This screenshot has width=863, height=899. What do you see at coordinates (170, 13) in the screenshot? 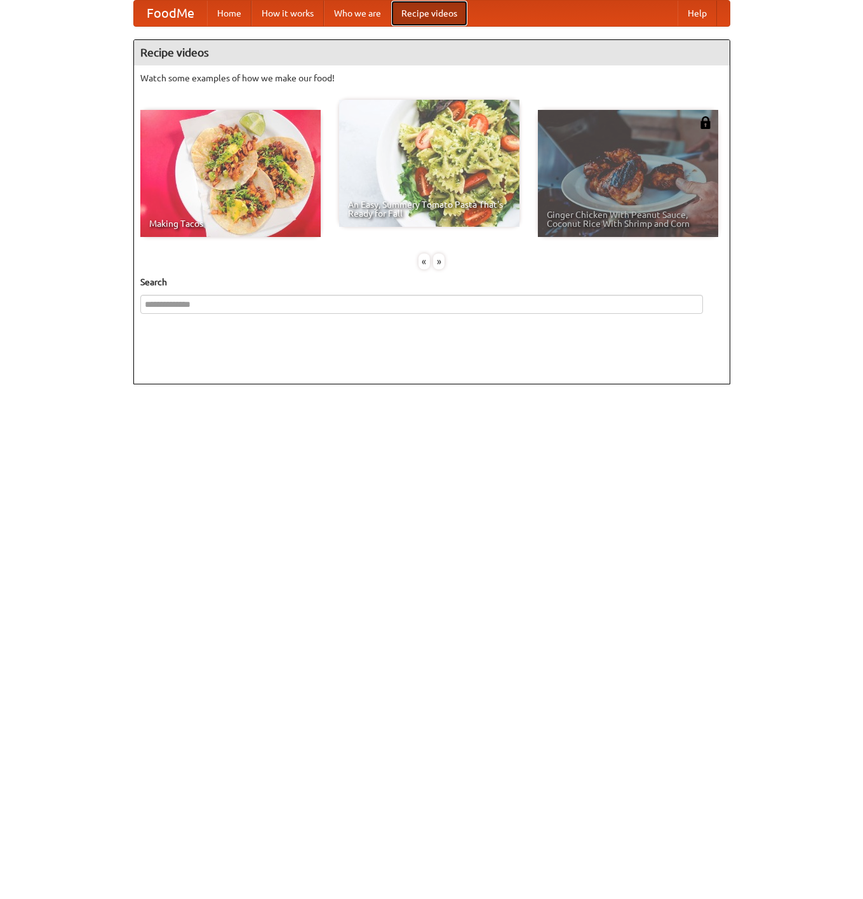
I see `a: FoodMe` at bounding box center [170, 13].